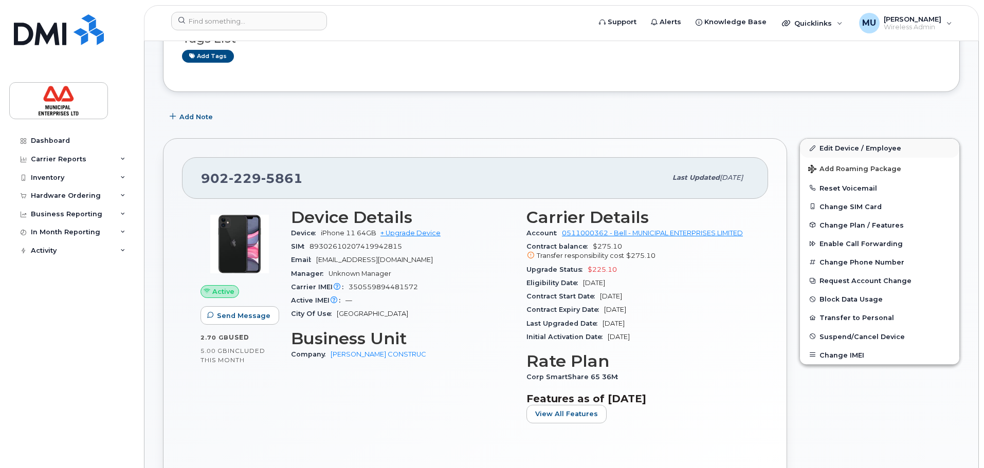  What do you see at coordinates (252, 178) in the screenshot?
I see `span: 902` at bounding box center [252, 178].